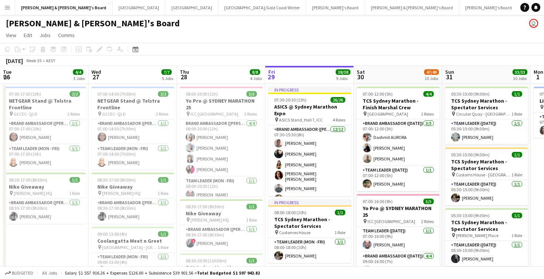  What do you see at coordinates (378, 201) in the screenshot?
I see `span: 07:00-16:00 (9h)` at bounding box center [378, 201].